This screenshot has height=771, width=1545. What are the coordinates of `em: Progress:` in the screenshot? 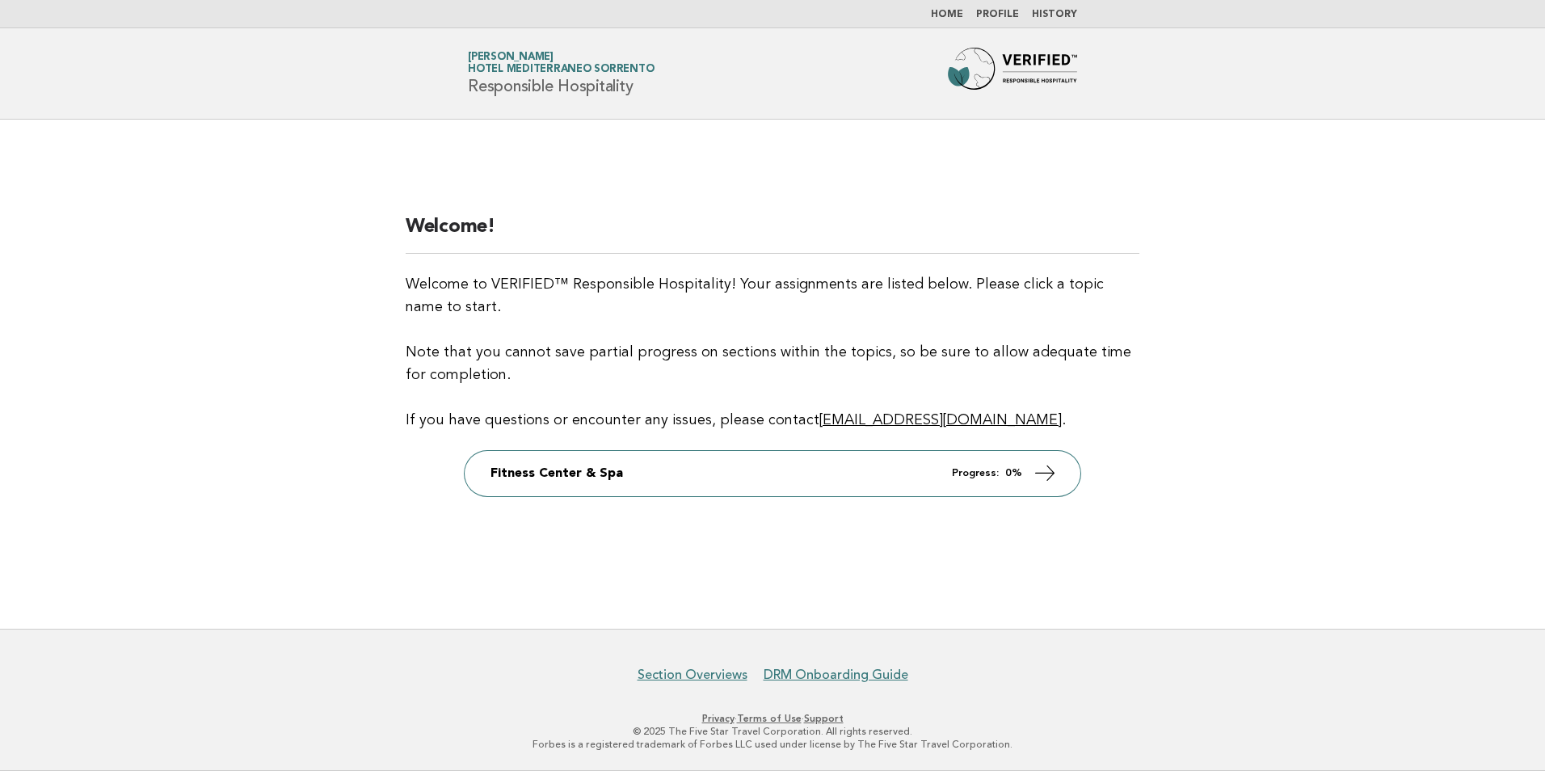 It's located at (975, 473).